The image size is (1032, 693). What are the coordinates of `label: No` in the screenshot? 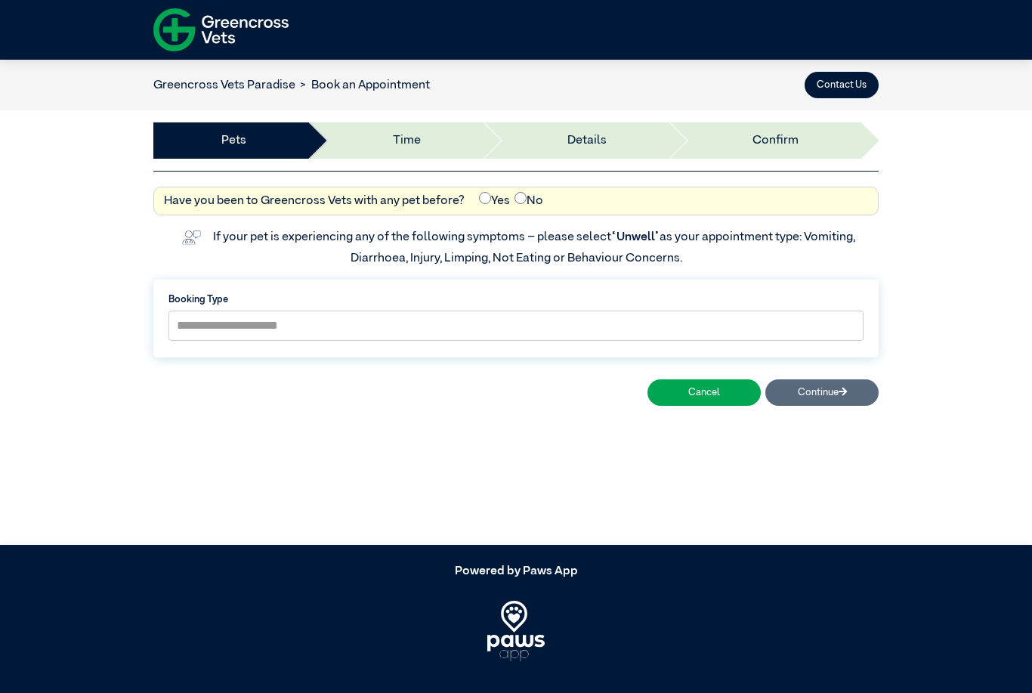 It's located at (529, 201).